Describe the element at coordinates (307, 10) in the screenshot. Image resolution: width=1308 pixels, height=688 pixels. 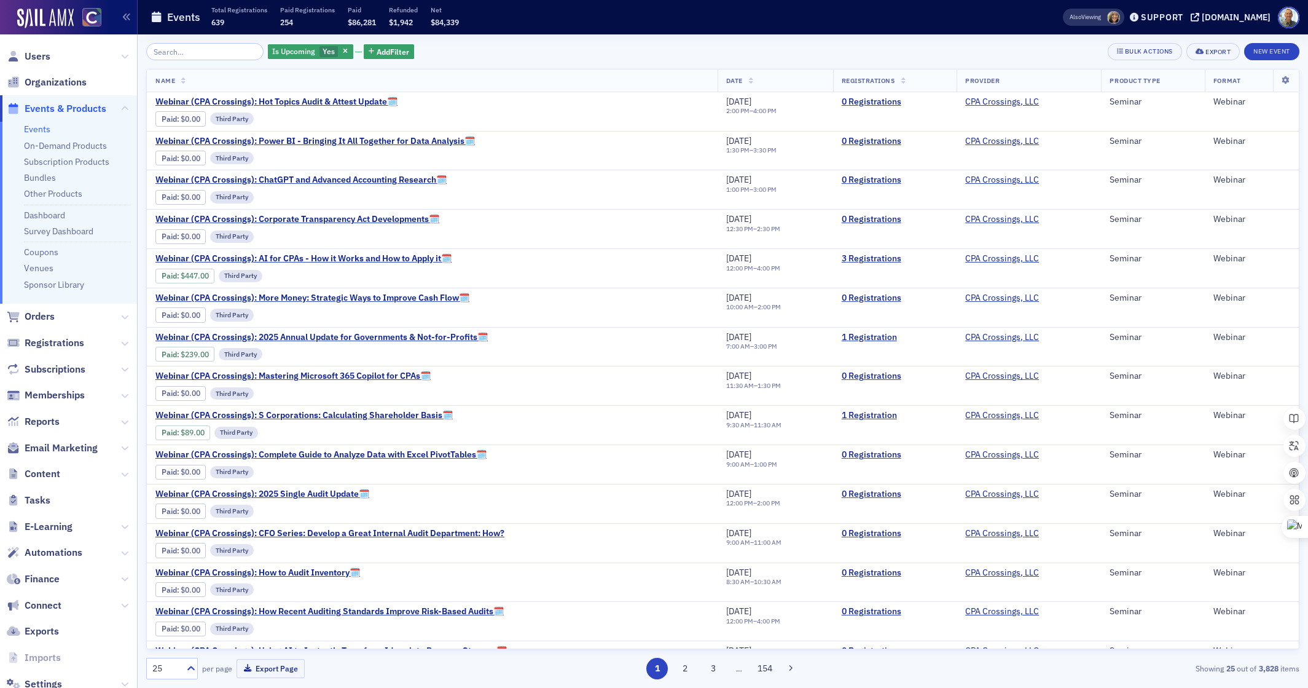
I see `p: Paid Registrations` at that location.